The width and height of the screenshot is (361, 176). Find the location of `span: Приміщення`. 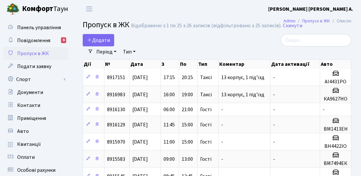

span: Приміщення is located at coordinates (31, 118).